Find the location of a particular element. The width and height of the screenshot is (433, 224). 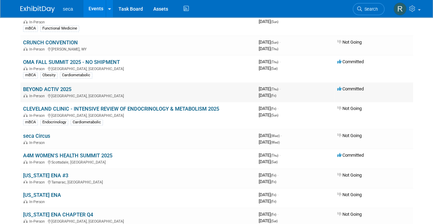

img: Rachel Jordan is located at coordinates (400, 9).